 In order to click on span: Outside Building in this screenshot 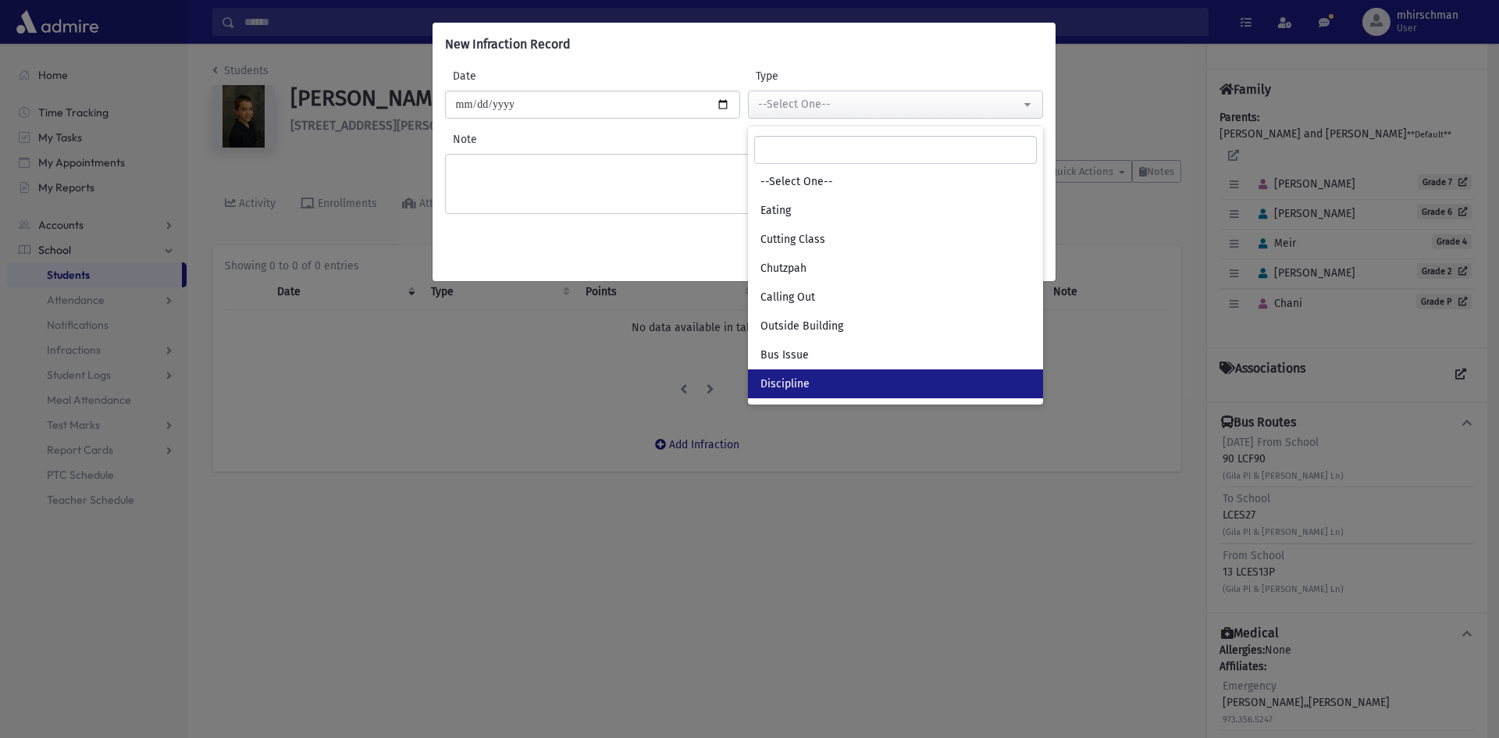, I will do `click(802, 326)`.